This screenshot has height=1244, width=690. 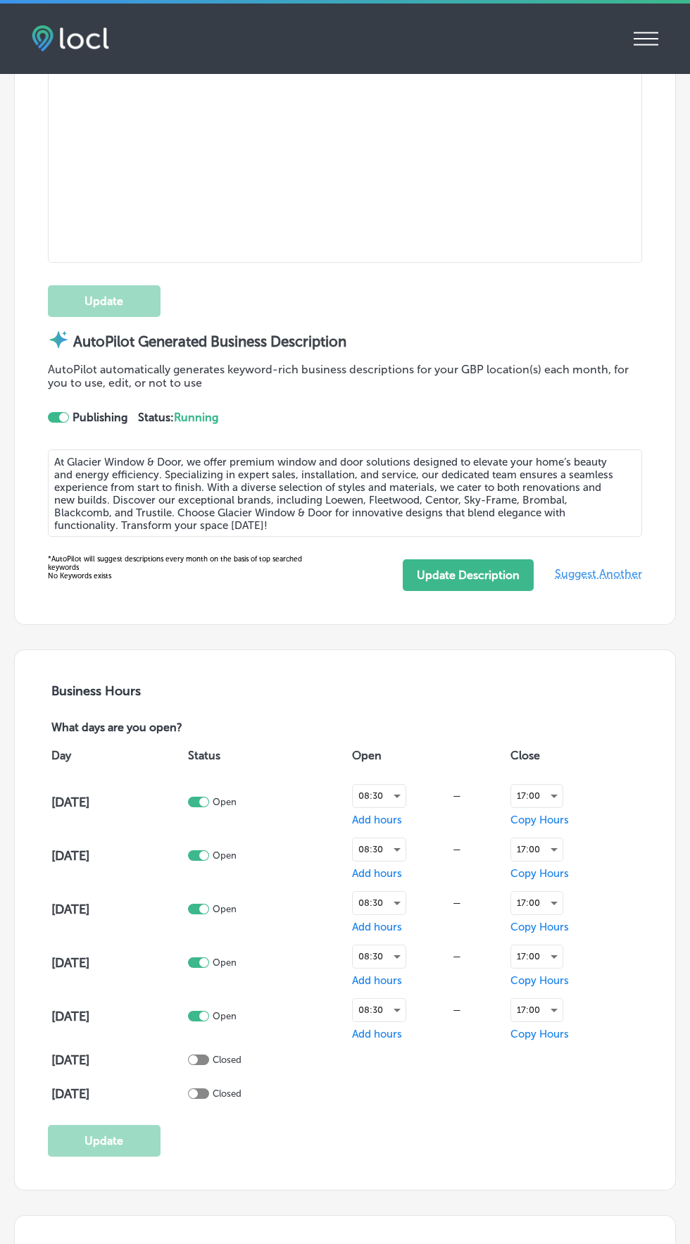 What do you see at coordinates (58, 340) in the screenshot?
I see `img: autopilot-icon` at bounding box center [58, 340].